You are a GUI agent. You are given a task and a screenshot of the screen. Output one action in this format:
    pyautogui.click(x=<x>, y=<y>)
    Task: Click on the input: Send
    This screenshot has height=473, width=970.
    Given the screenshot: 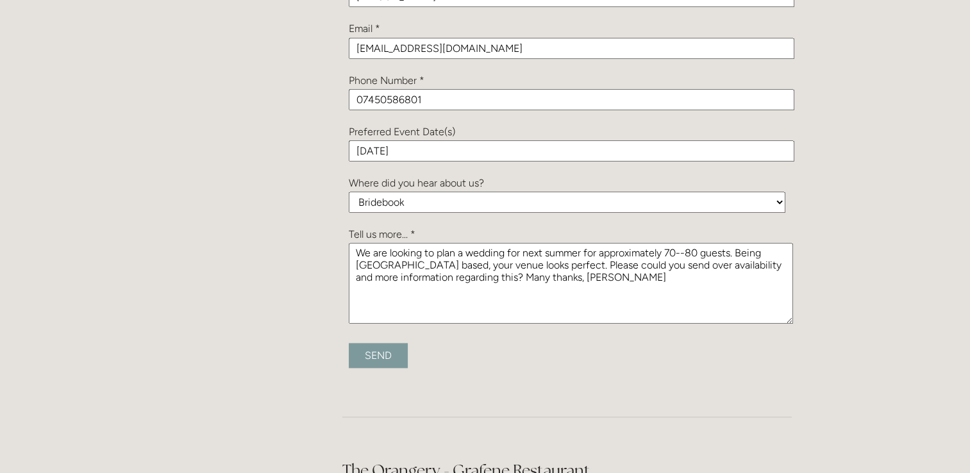 What is the action you would take?
    pyautogui.click(x=378, y=355)
    